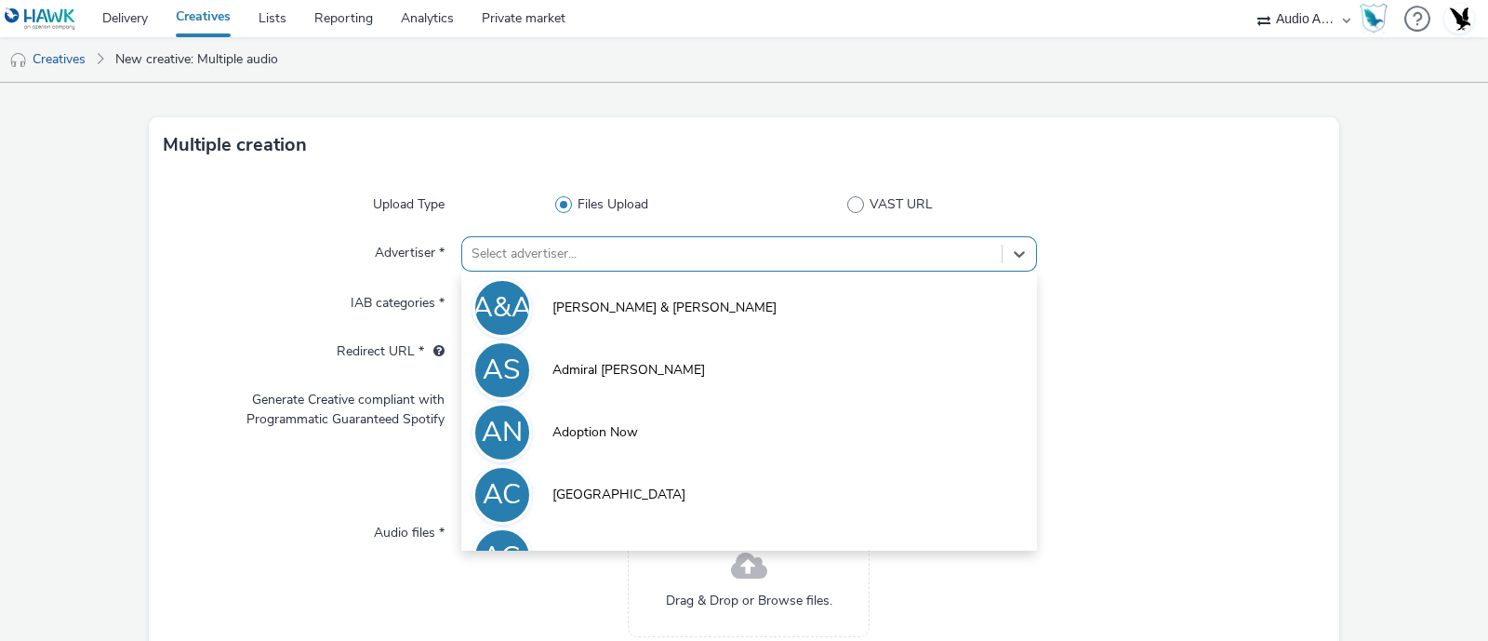 This screenshot has width=1488, height=641. I want to click on div: AG, so click(501, 557).